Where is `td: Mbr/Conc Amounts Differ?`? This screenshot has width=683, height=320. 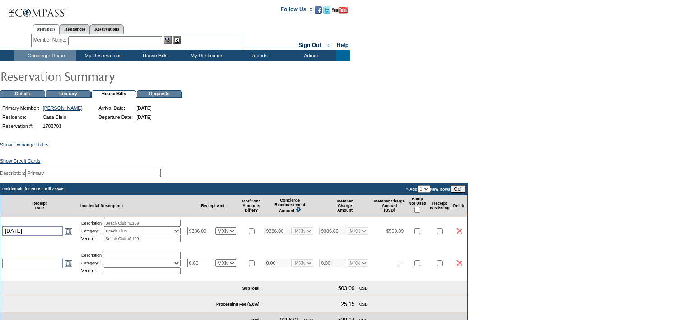
td: Mbr/Conc Amounts Differ? is located at coordinates (251, 205).